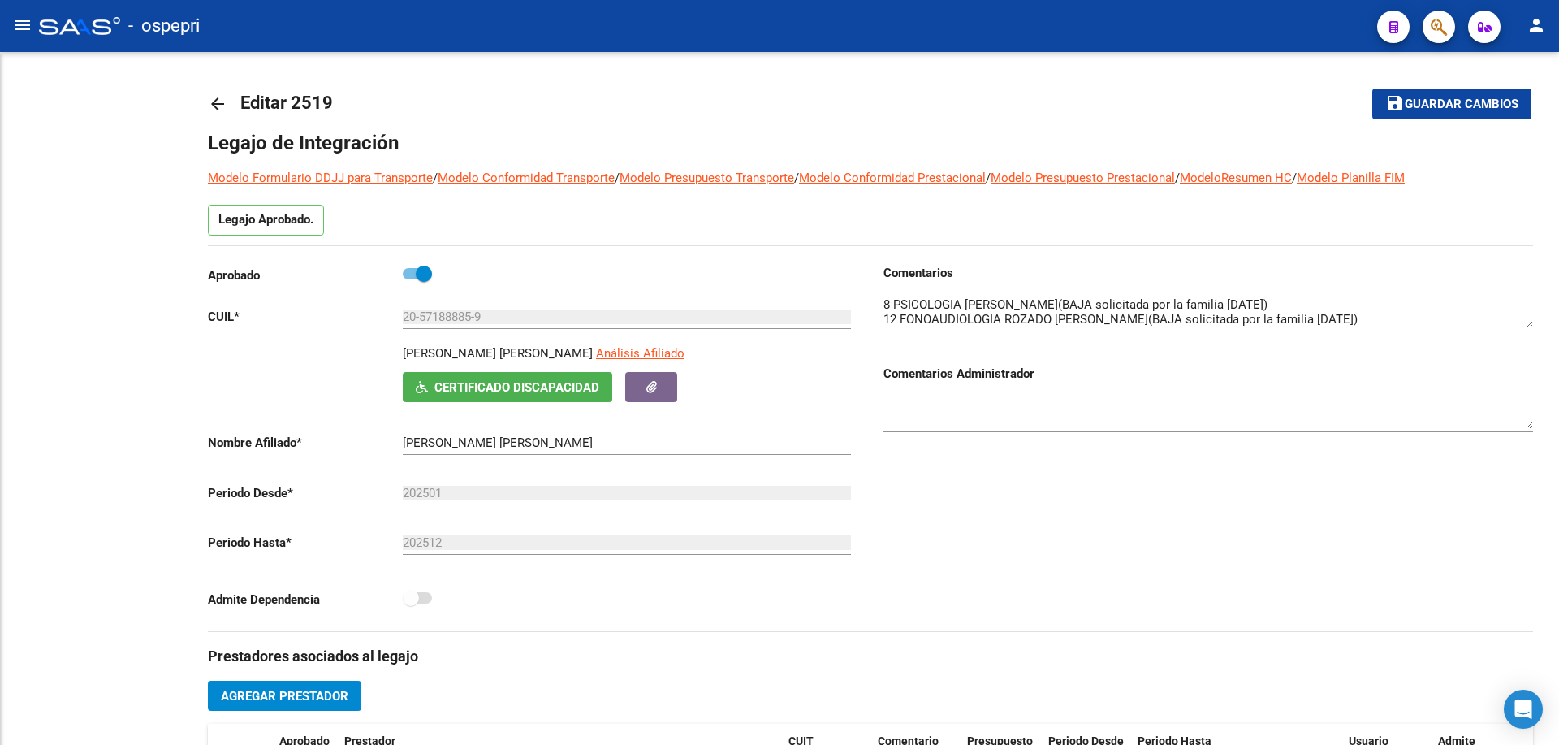  I want to click on button: Guardar cambios, so click(1452, 103).